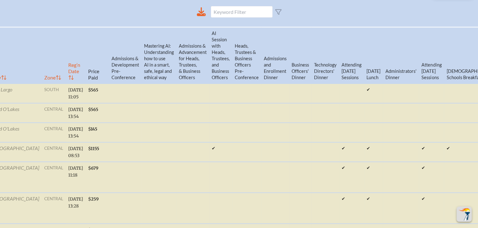 The image size is (478, 228). What do you see at coordinates (201, 12) in the screenshot?
I see `div: Download to CSV` at bounding box center [201, 12].